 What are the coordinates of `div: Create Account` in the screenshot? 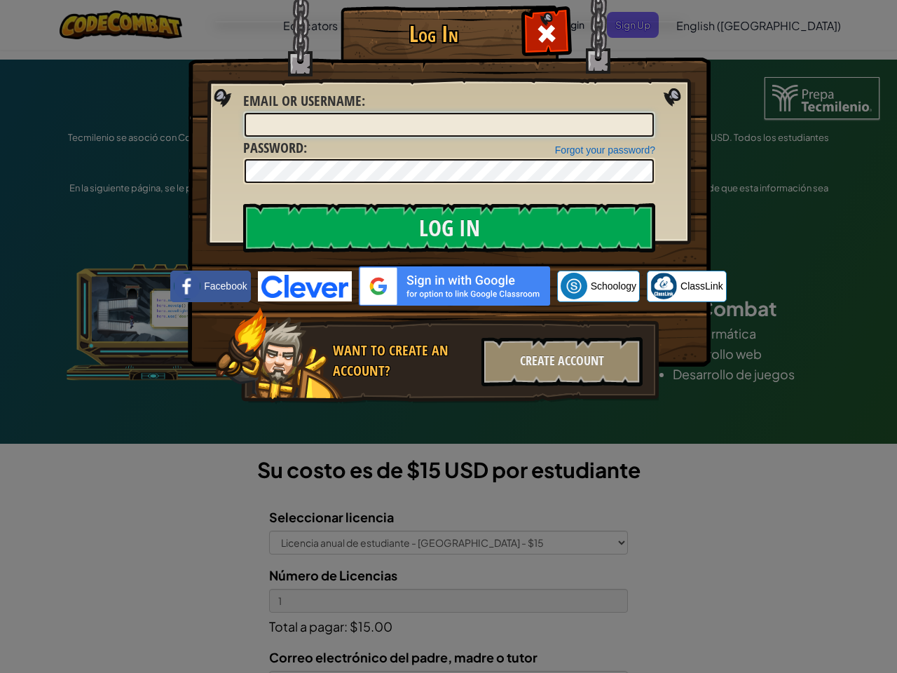 It's located at (562, 362).